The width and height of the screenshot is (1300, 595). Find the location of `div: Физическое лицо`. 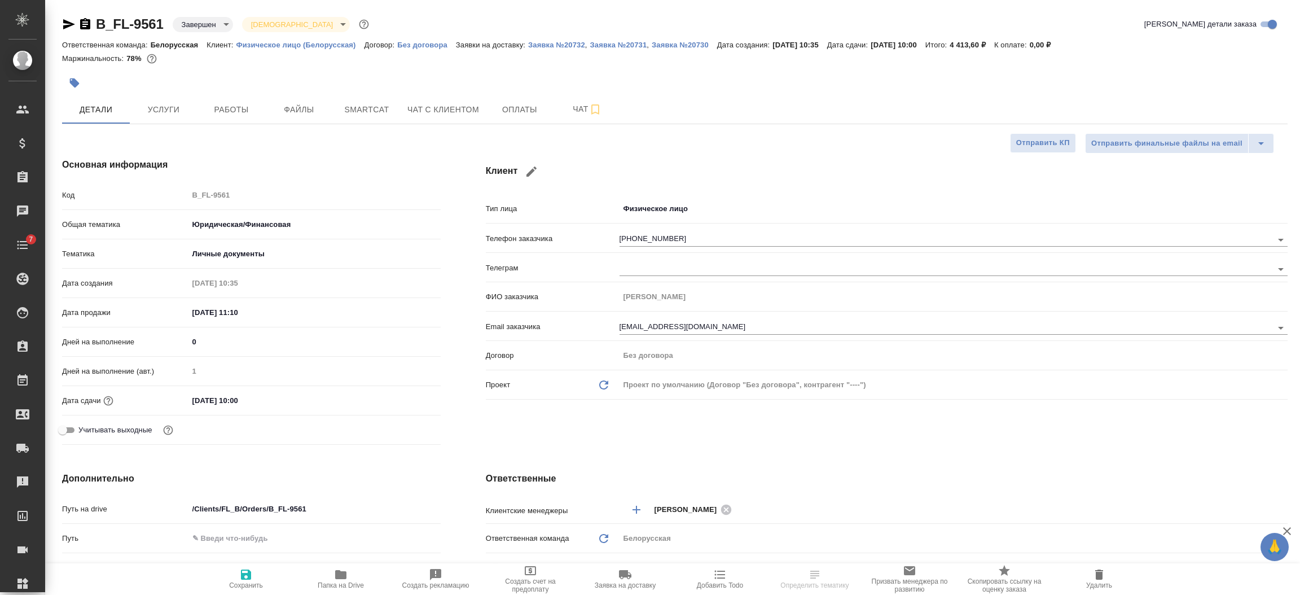

div: Физическое лицо is located at coordinates (954, 209).